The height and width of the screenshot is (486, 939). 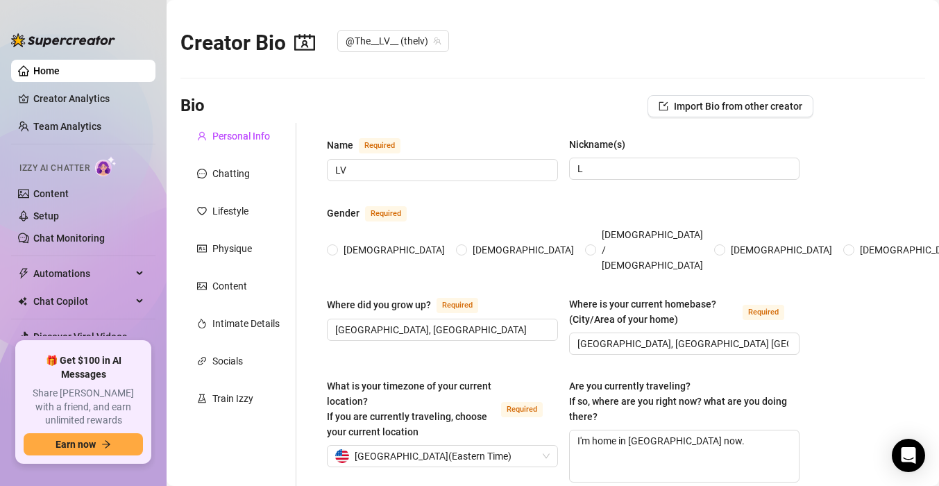 I want to click on a: Home, so click(x=47, y=71).